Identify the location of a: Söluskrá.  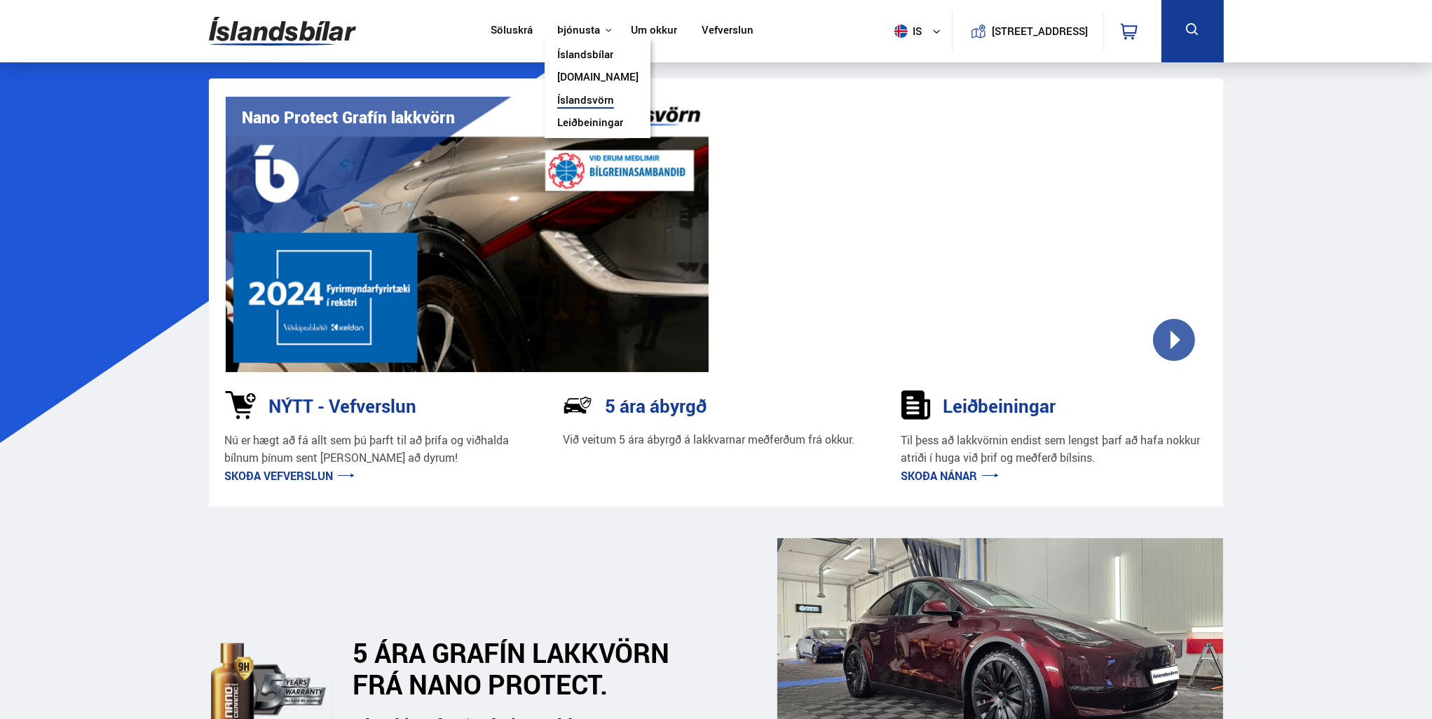
(512, 31).